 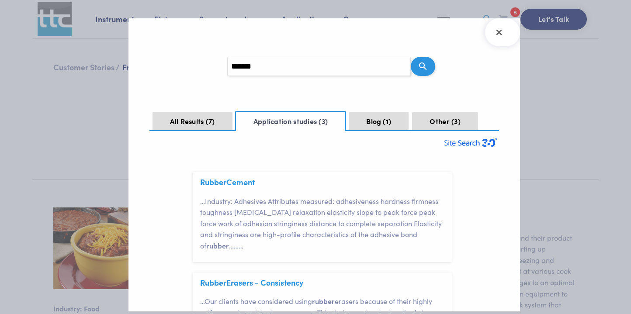 What do you see at coordinates (387, 121) in the screenshot?
I see `span: 1` at bounding box center [387, 121].